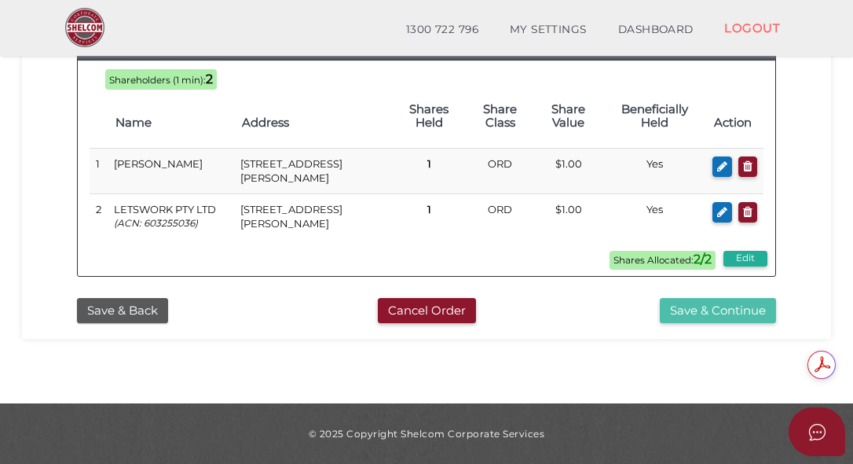 The image size is (853, 464). Describe the element at coordinates (123, 310) in the screenshot. I see `button: Save & Back` at that location.